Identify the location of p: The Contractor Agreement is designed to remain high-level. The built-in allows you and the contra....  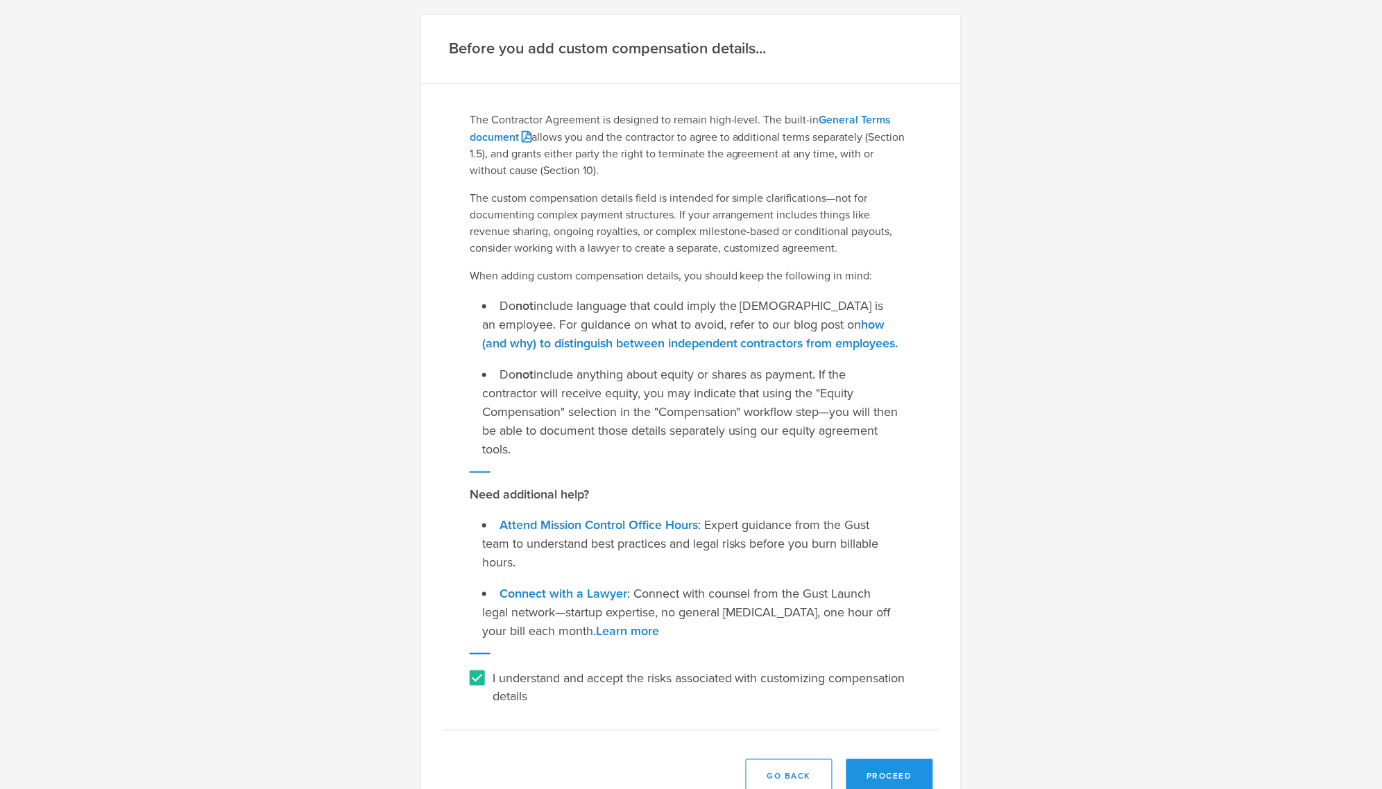
(691, 145).